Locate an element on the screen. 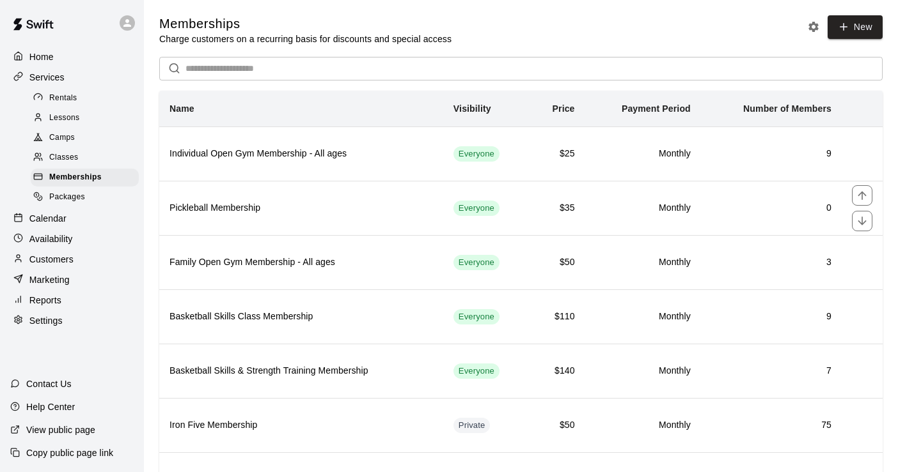 The image size is (898, 472). a: Marketing is located at coordinates (72, 280).